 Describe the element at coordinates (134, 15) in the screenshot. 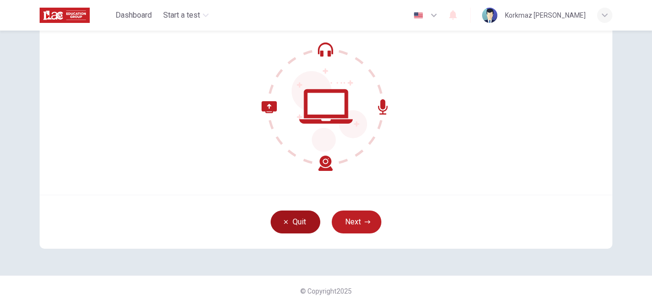

I see `span: Dashboard` at that location.